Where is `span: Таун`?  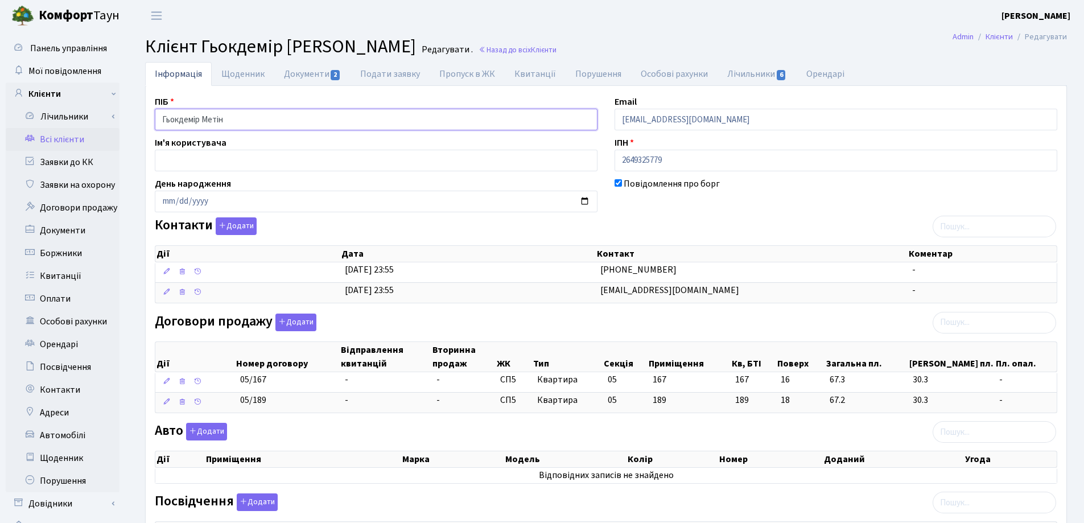 span: Таун is located at coordinates (79, 16).